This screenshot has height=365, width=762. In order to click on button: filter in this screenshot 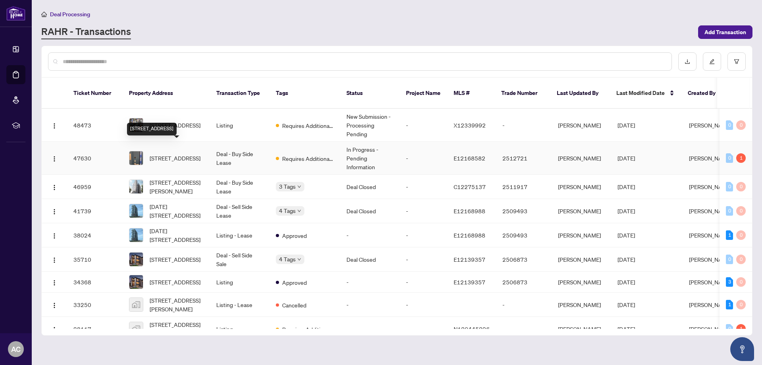, I will do `click(736, 61)`.